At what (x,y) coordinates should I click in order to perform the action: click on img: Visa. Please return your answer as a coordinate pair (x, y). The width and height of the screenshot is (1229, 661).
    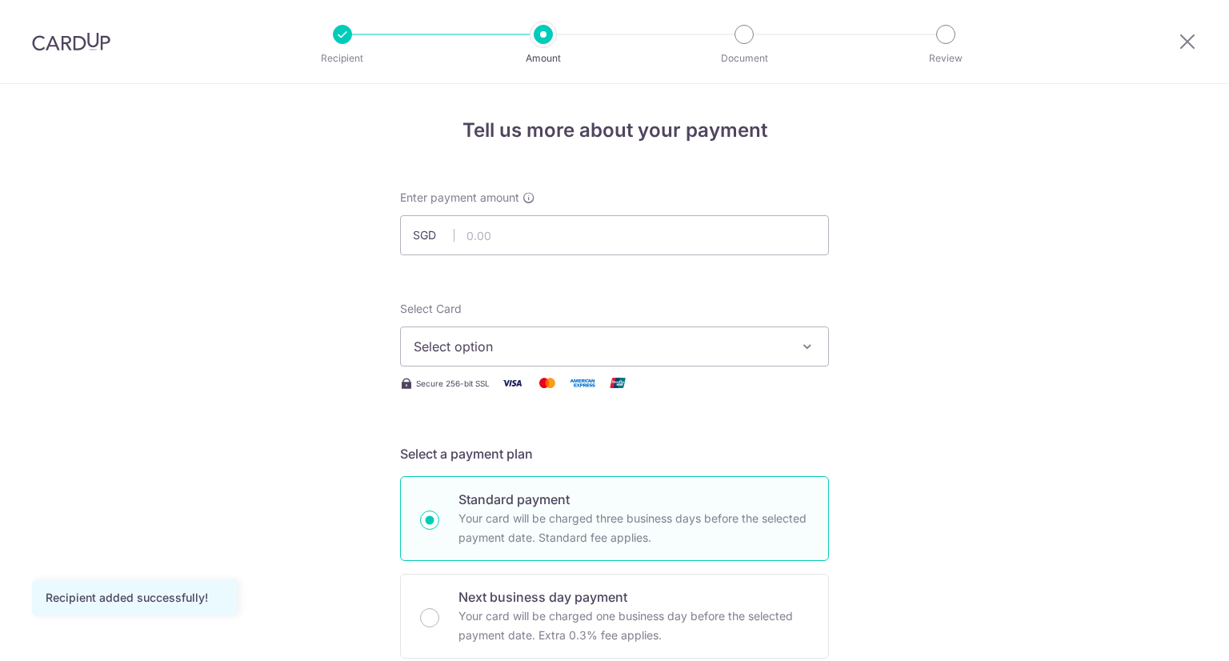
    Looking at the image, I should click on (512, 382).